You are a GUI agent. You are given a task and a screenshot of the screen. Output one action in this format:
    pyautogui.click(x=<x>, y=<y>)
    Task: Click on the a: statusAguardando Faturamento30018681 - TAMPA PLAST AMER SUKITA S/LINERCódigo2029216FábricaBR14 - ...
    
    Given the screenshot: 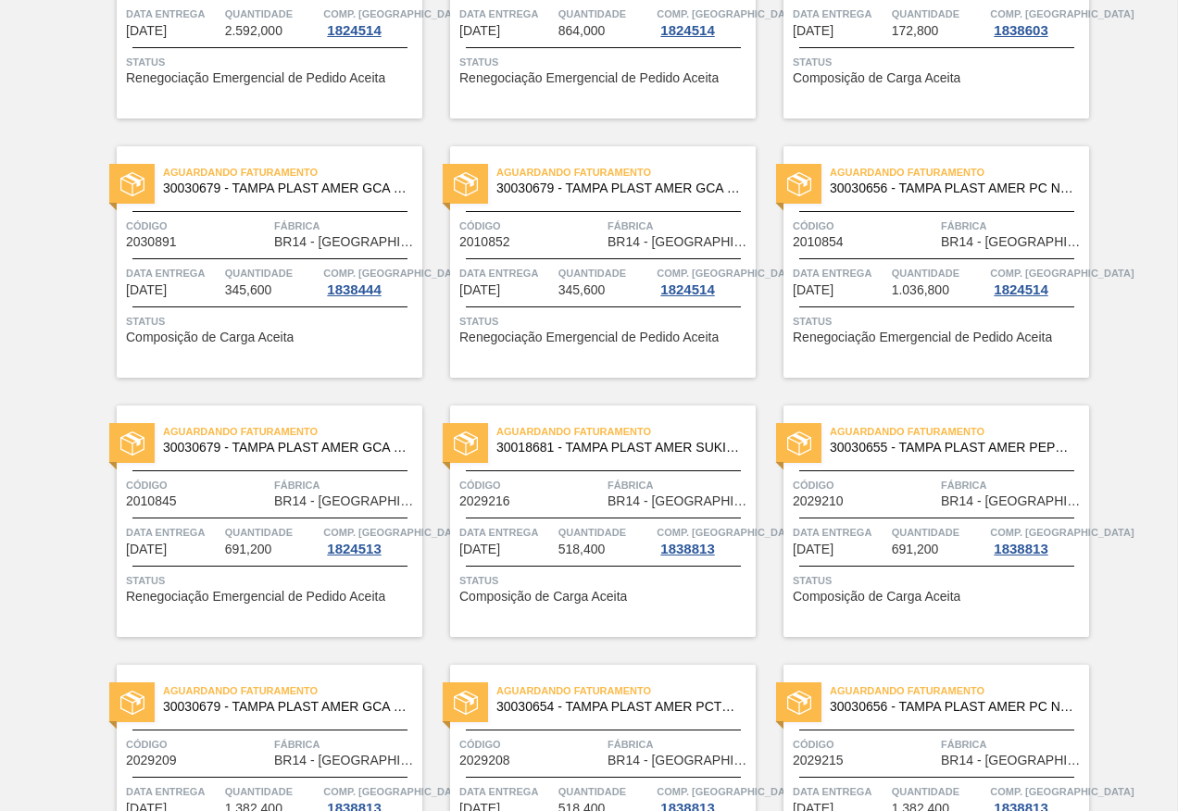 What is the action you would take?
    pyautogui.click(x=589, y=521)
    